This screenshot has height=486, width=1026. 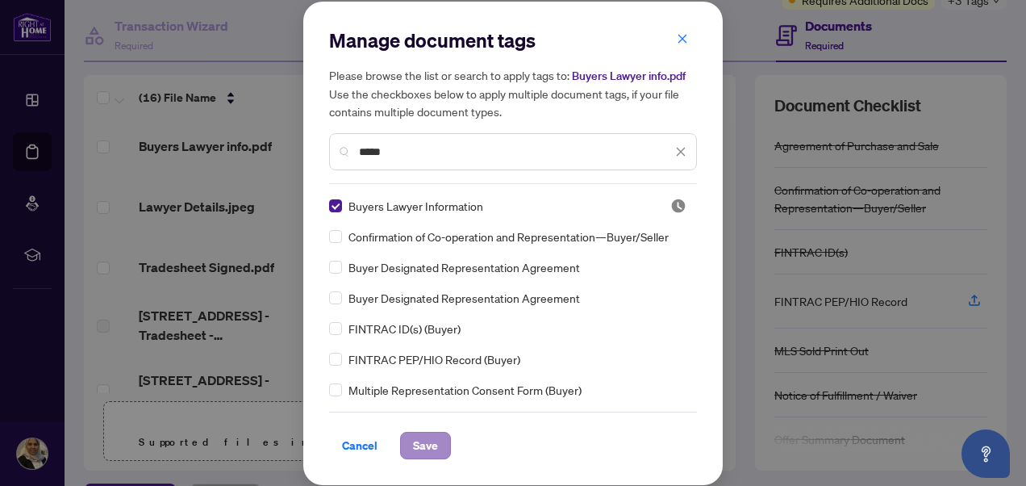 What do you see at coordinates (678, 206) in the screenshot?
I see `img: status` at bounding box center [678, 206].